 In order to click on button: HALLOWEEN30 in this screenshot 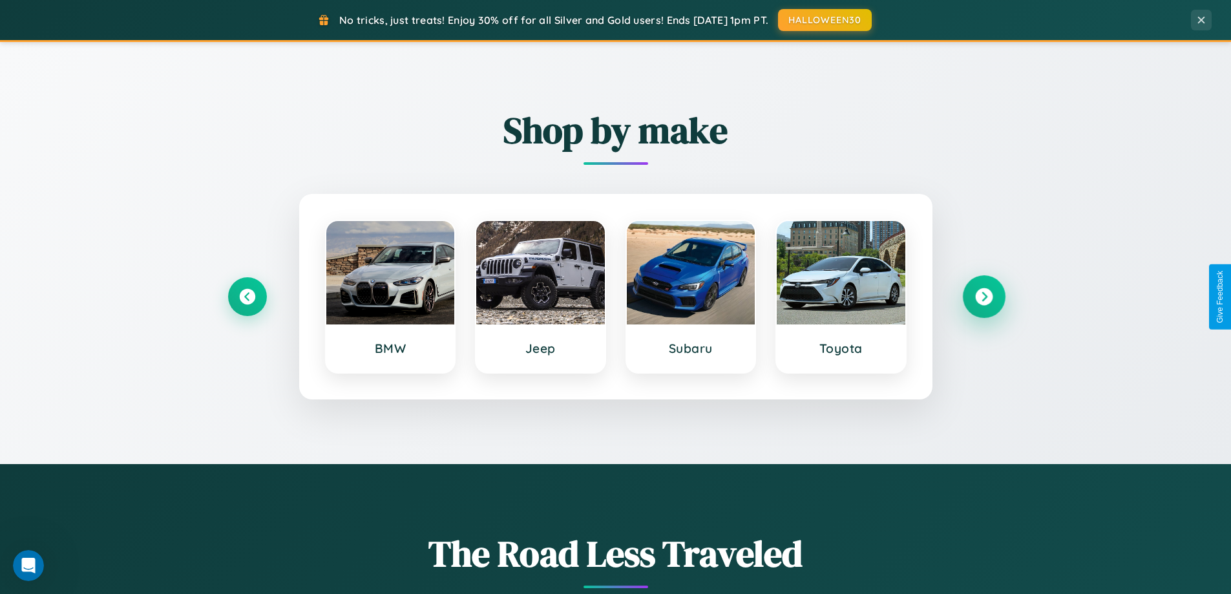, I will do `click(825, 20)`.